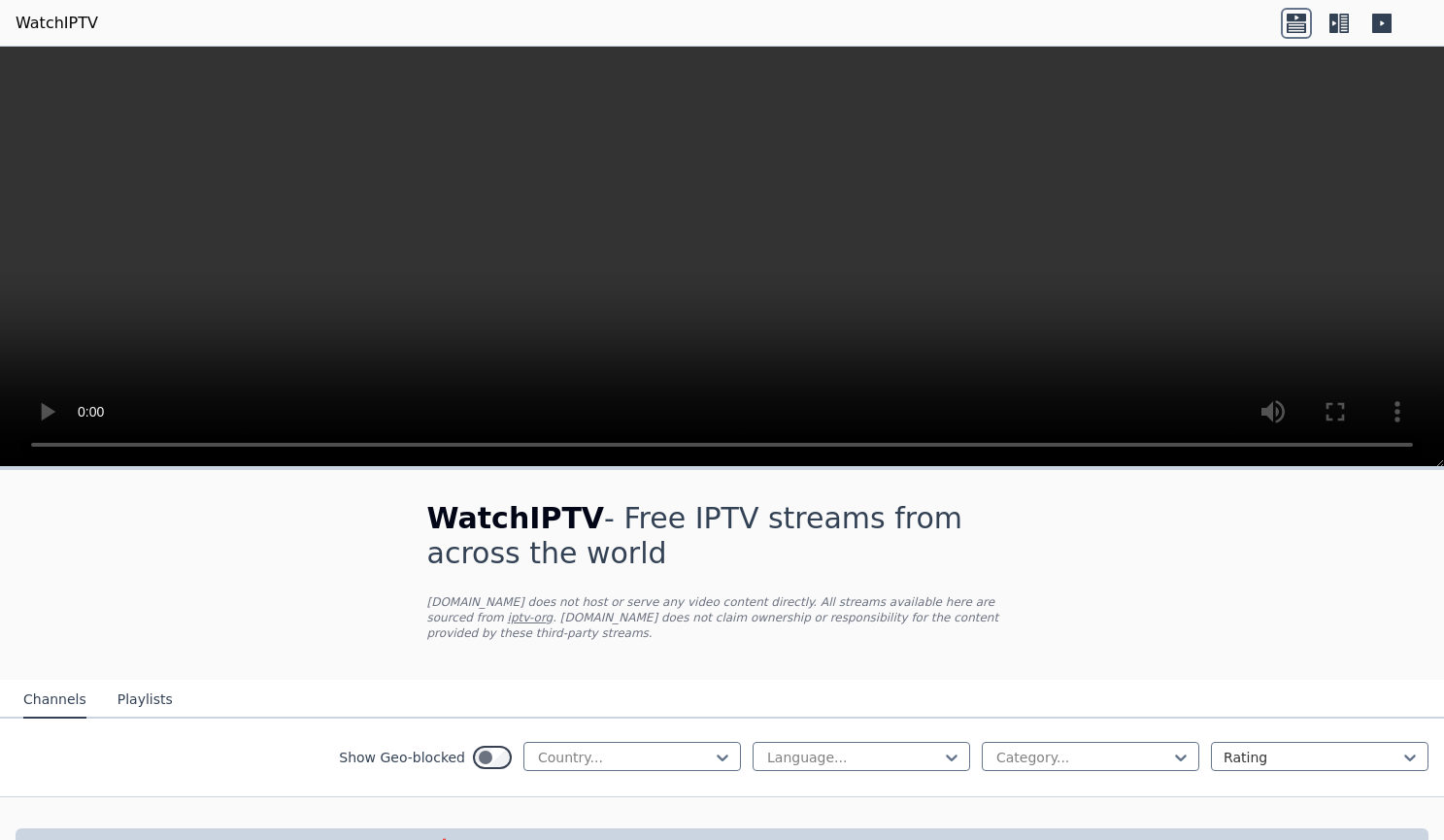 This screenshot has height=840, width=1444. What do you see at coordinates (402, 757) in the screenshot?
I see `label: Show Geo-blocked` at bounding box center [402, 757].